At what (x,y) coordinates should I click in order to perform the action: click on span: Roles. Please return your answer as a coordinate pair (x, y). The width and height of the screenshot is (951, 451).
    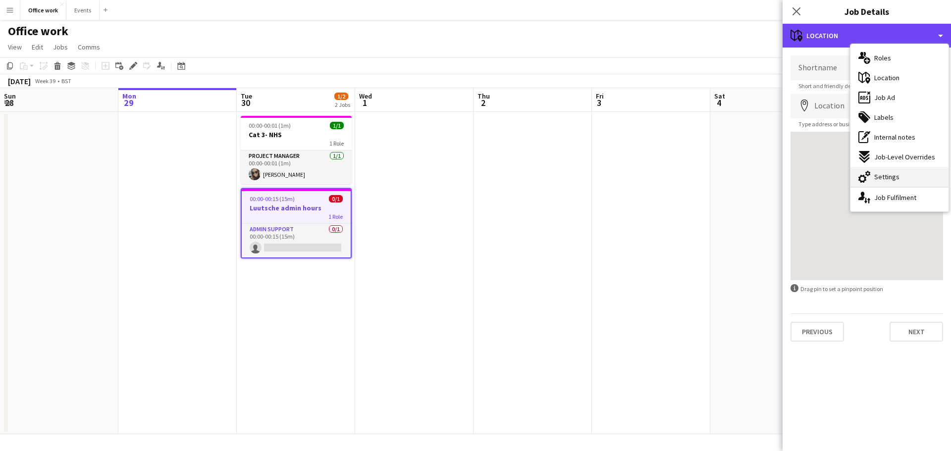
    Looking at the image, I should click on (883, 58).